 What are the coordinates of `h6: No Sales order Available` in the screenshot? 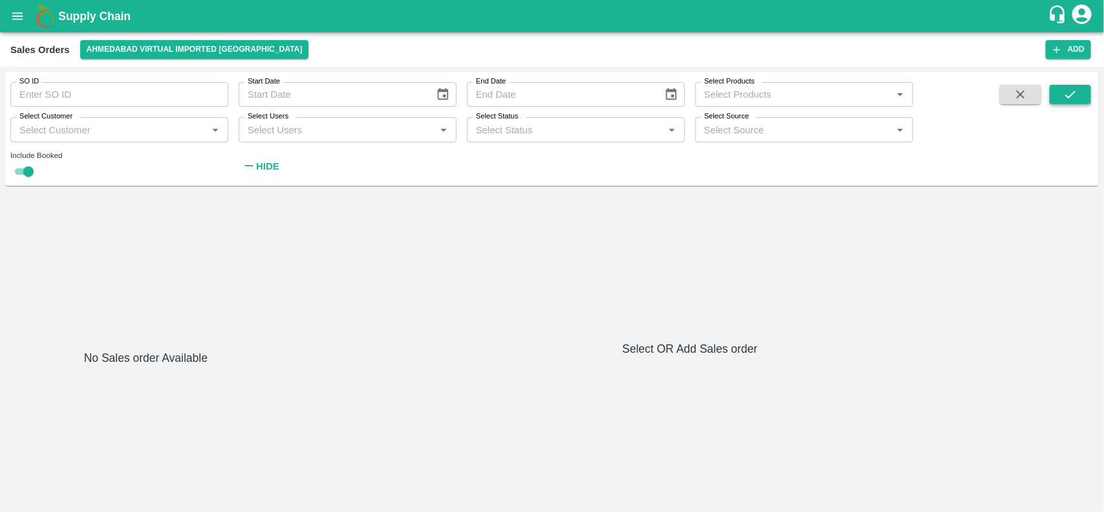 It's located at (146, 425).